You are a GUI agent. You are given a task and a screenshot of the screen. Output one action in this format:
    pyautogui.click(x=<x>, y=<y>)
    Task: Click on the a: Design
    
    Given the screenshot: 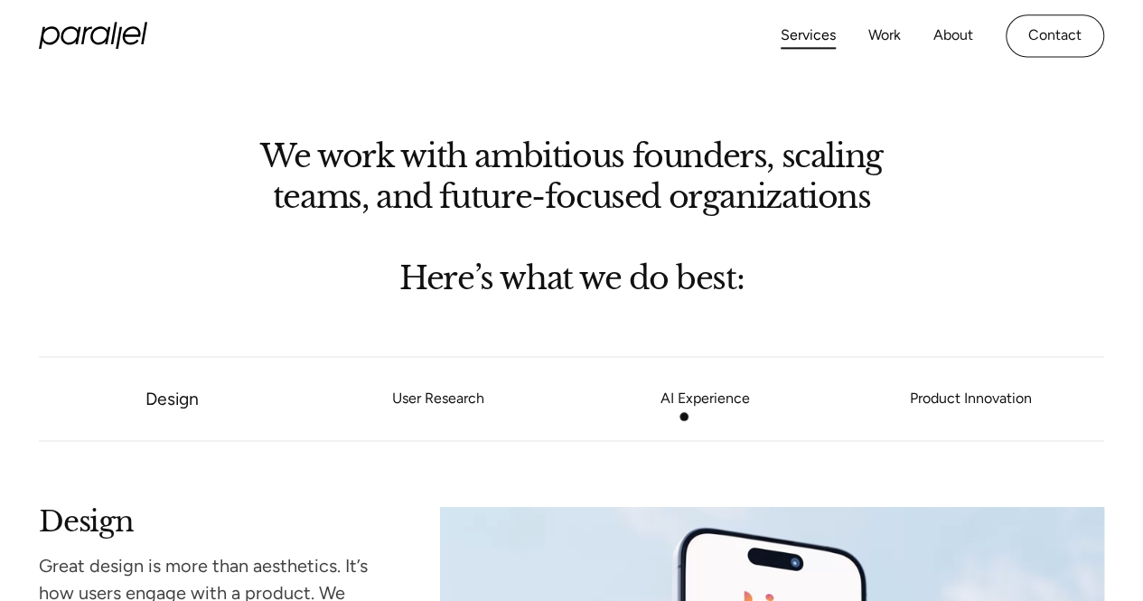 What is the action you would take?
    pyautogui.click(x=172, y=398)
    